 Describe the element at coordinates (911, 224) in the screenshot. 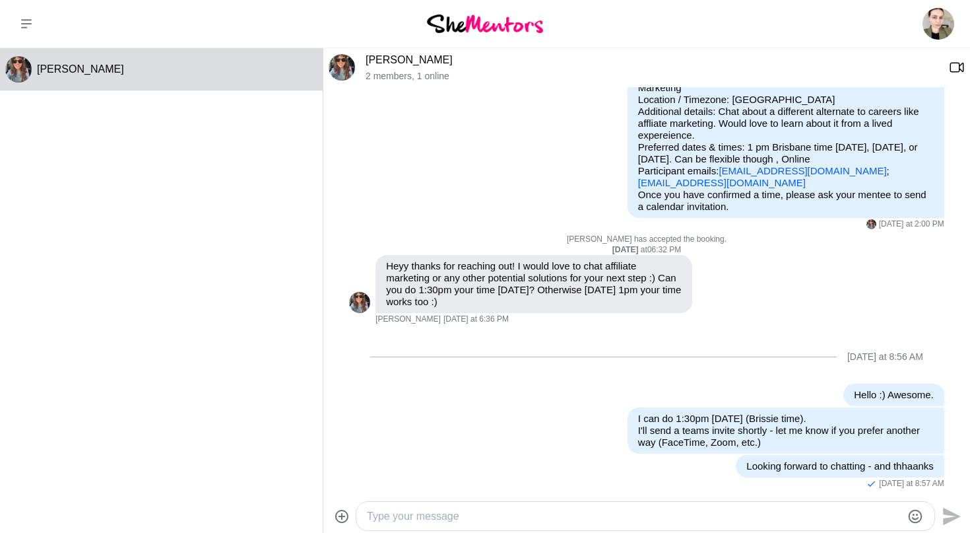

I see `time: 2025-09-08T04:00:22.292Z` at that location.